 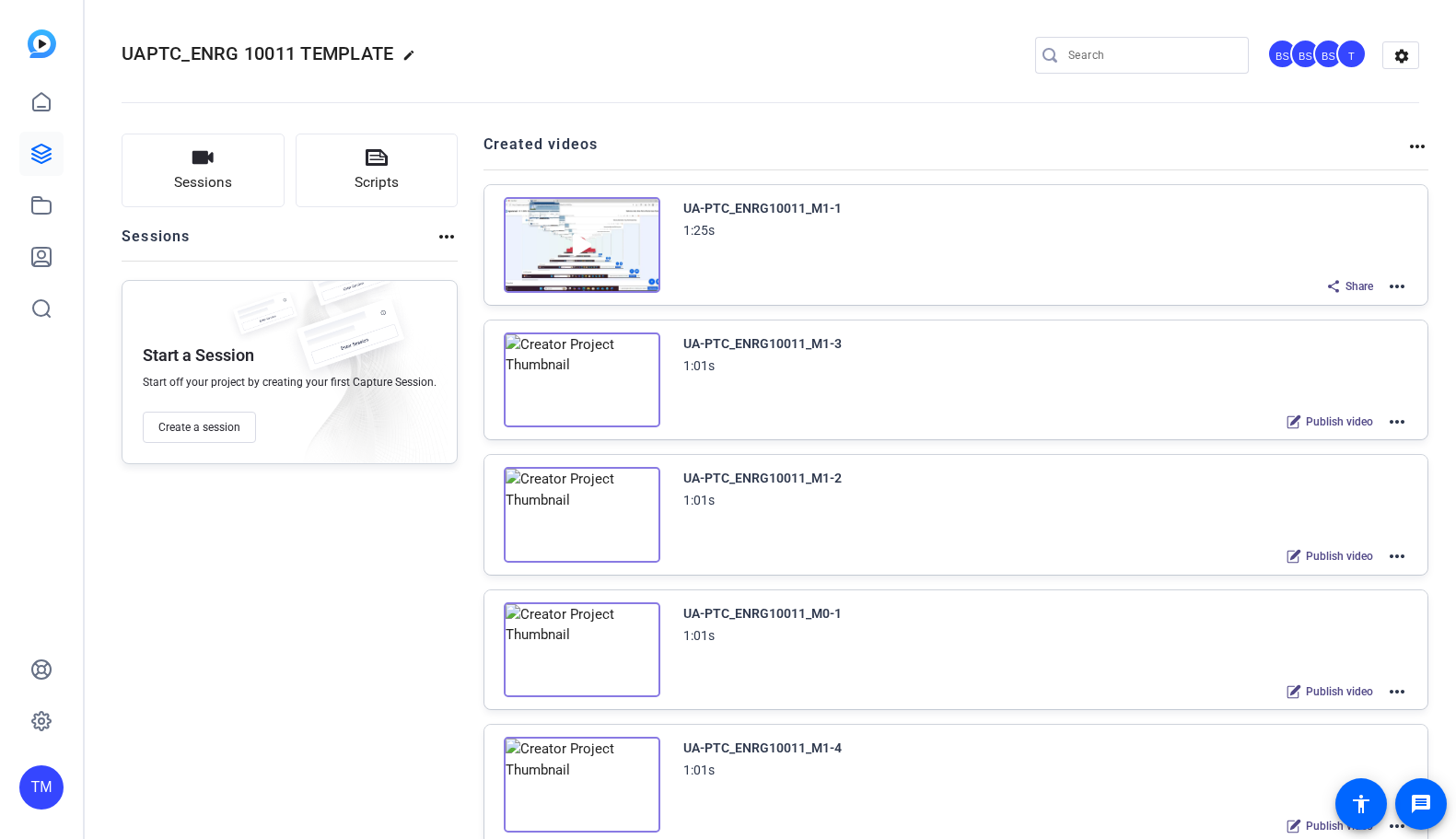 I want to click on ngx-avatar: Brandon Simmons, so click(x=1329, y=55).